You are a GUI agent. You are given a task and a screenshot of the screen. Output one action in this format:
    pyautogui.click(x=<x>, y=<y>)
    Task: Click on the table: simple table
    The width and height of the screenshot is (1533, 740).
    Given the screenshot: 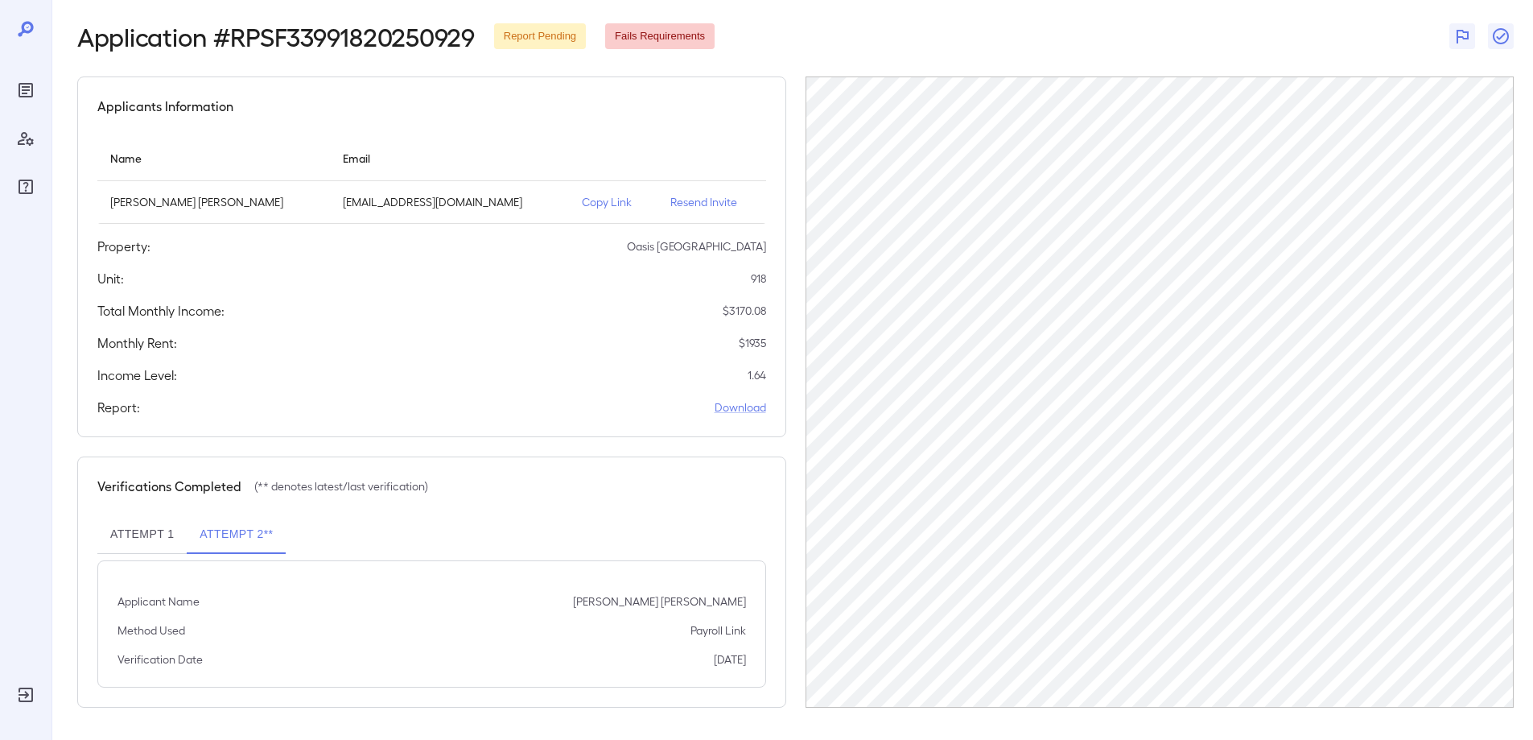 What is the action you would take?
    pyautogui.click(x=431, y=180)
    